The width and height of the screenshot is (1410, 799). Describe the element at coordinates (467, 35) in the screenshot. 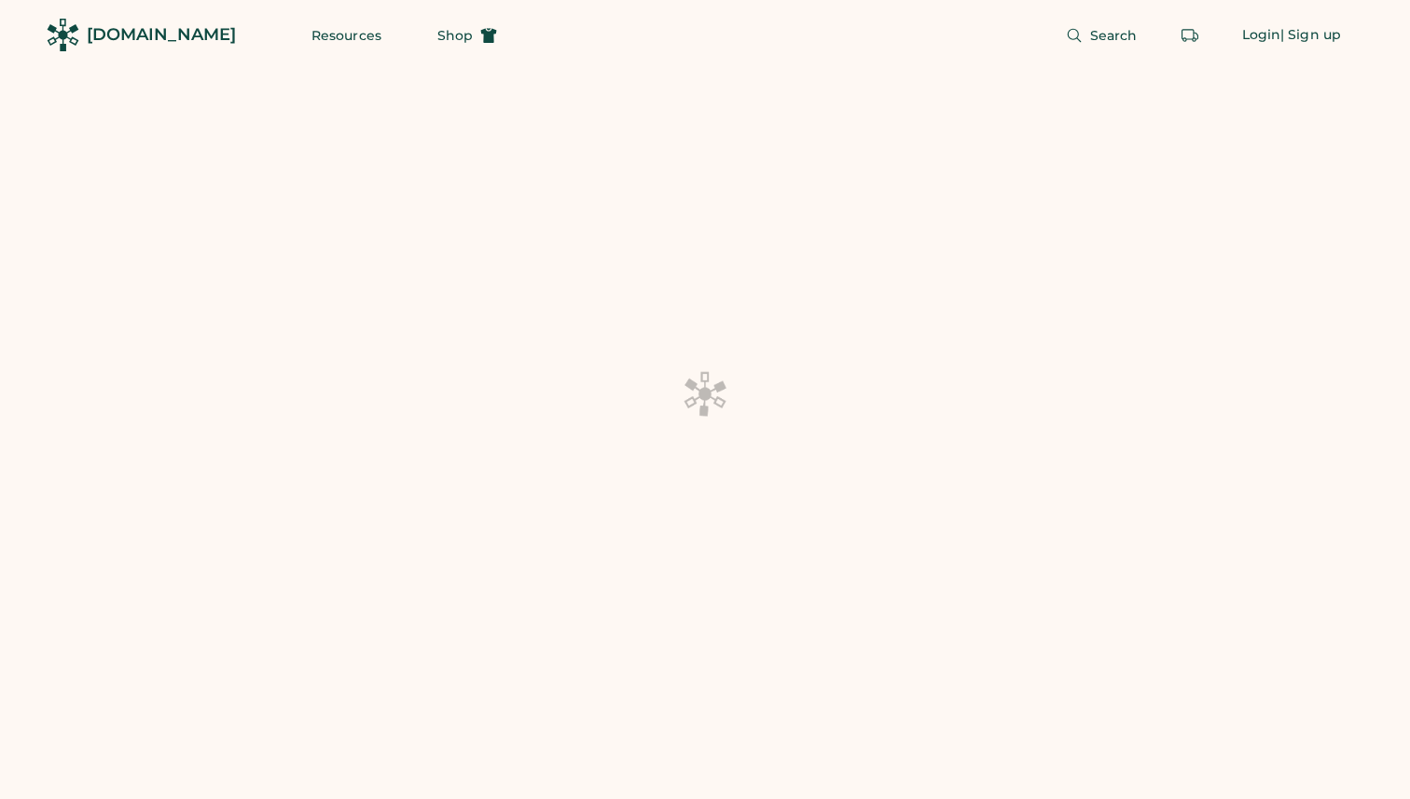

I see `button: Shop` at that location.